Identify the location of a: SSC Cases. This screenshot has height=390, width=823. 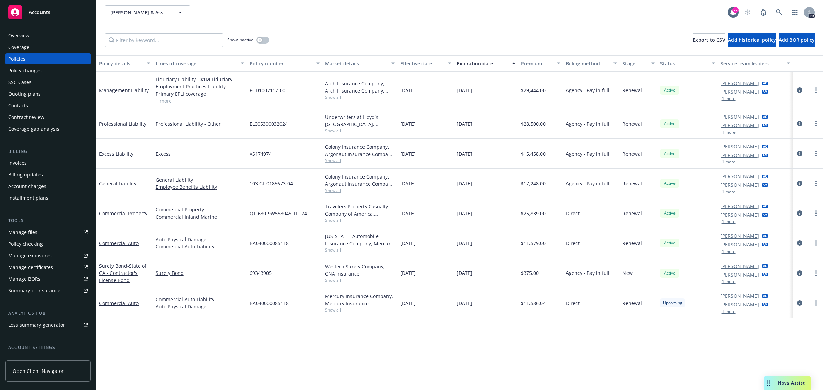
(48, 82).